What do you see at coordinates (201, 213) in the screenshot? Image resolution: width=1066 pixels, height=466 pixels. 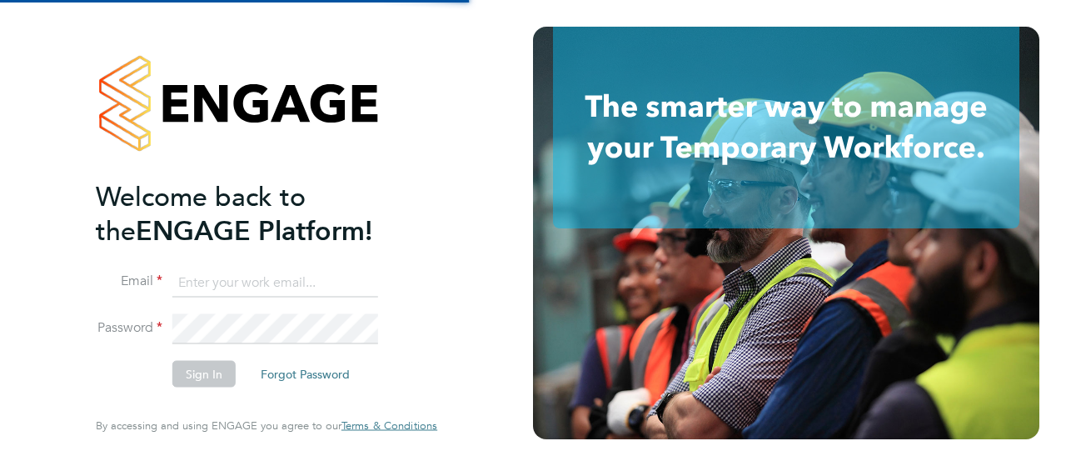 I see `span: Welcome back to the` at bounding box center [201, 213].